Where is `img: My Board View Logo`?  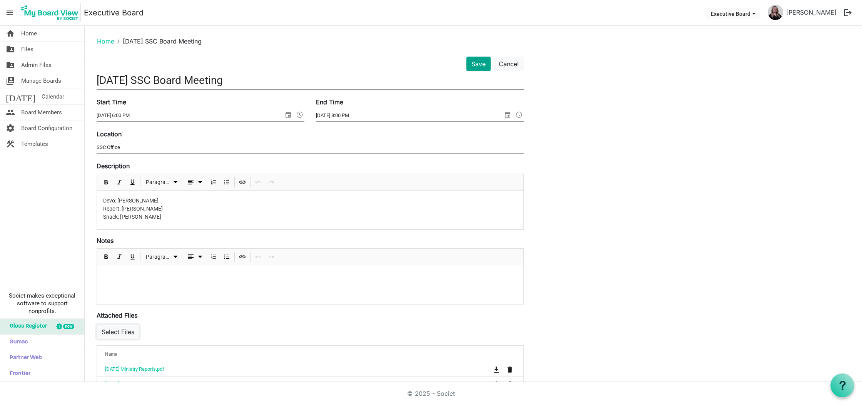 img: My Board View Logo is located at coordinates (50, 13).